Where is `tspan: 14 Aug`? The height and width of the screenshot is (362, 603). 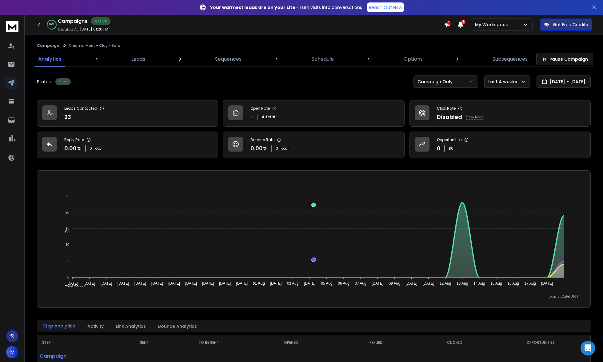 tspan: 14 Aug is located at coordinates (479, 283).